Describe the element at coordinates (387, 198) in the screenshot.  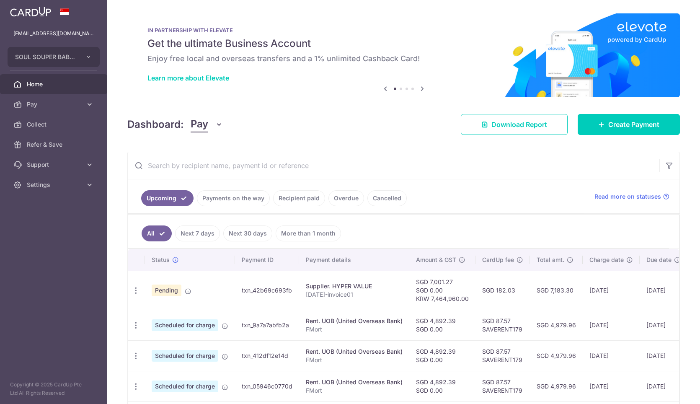
I see `a: Cancelled` at that location.